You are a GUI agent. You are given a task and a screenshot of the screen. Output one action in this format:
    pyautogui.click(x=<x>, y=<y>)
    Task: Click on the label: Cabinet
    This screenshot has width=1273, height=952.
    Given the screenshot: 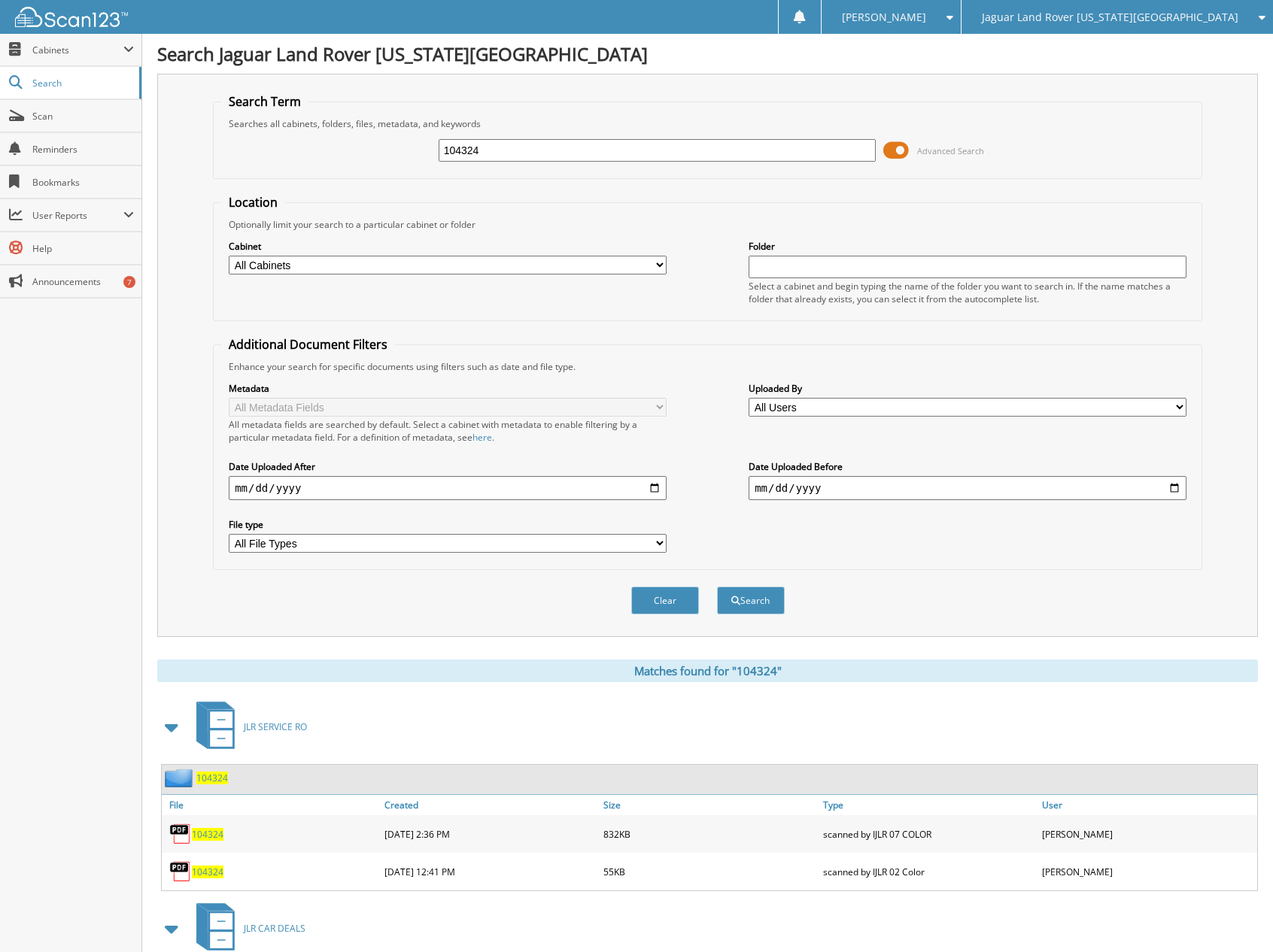 What is the action you would take?
    pyautogui.click(x=448, y=246)
    